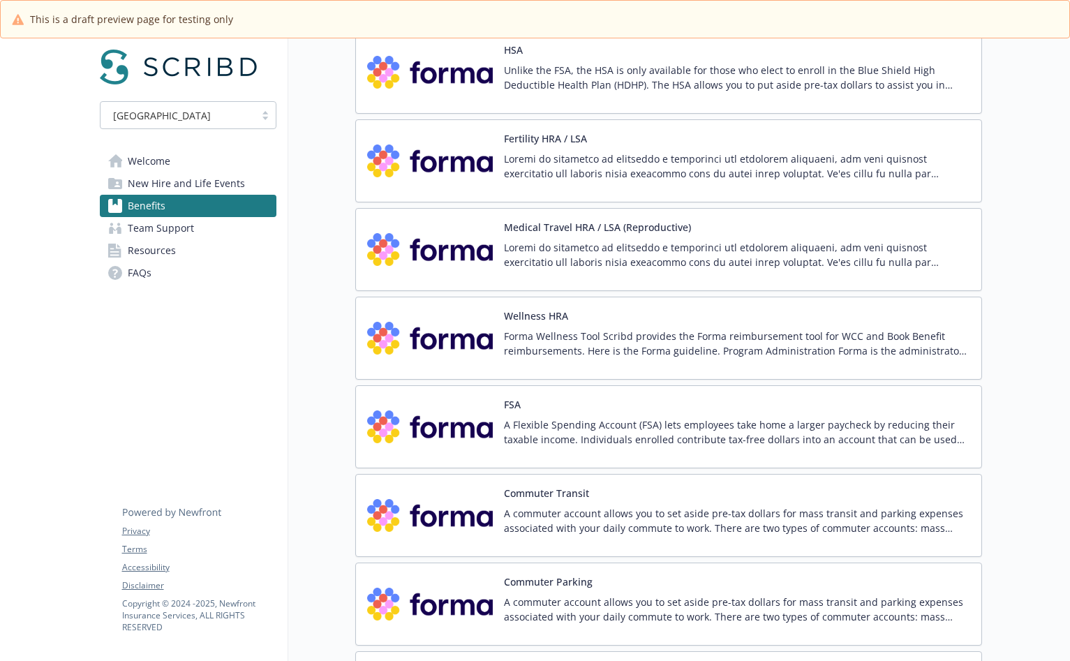  Describe the element at coordinates (737, 432) in the screenshot. I see `p: A Flexible Spending Account (FSA) lets employees take home a larger paycheck by reducing their ta...` at that location.